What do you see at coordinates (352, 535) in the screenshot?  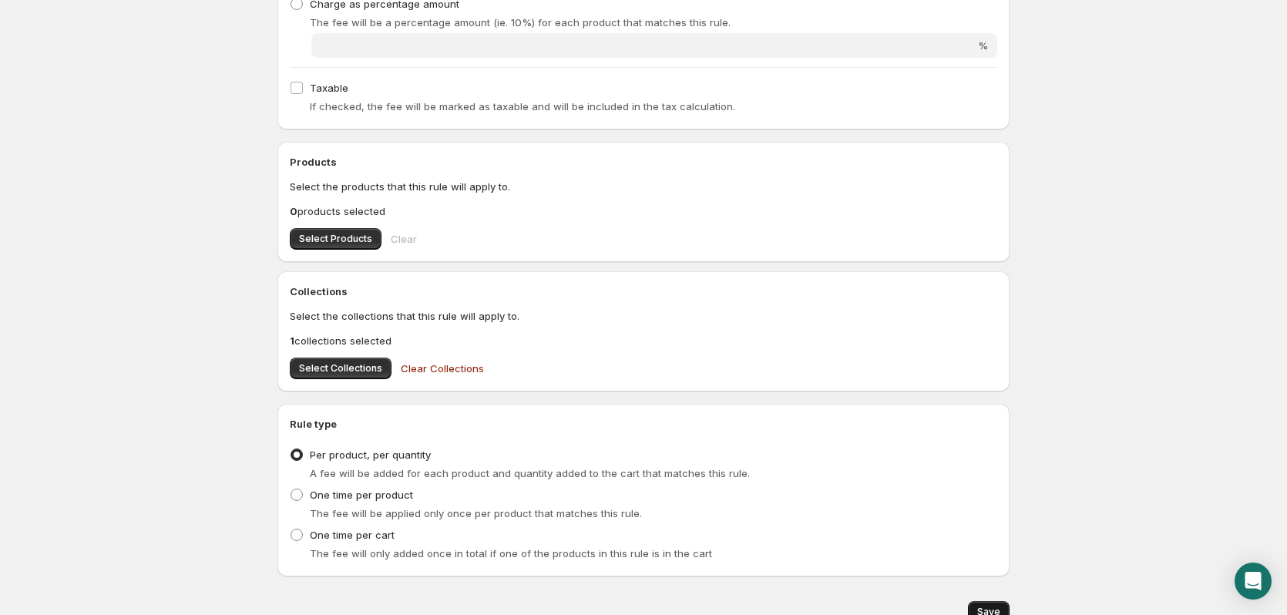 I see `span: One time per cart` at bounding box center [352, 535].